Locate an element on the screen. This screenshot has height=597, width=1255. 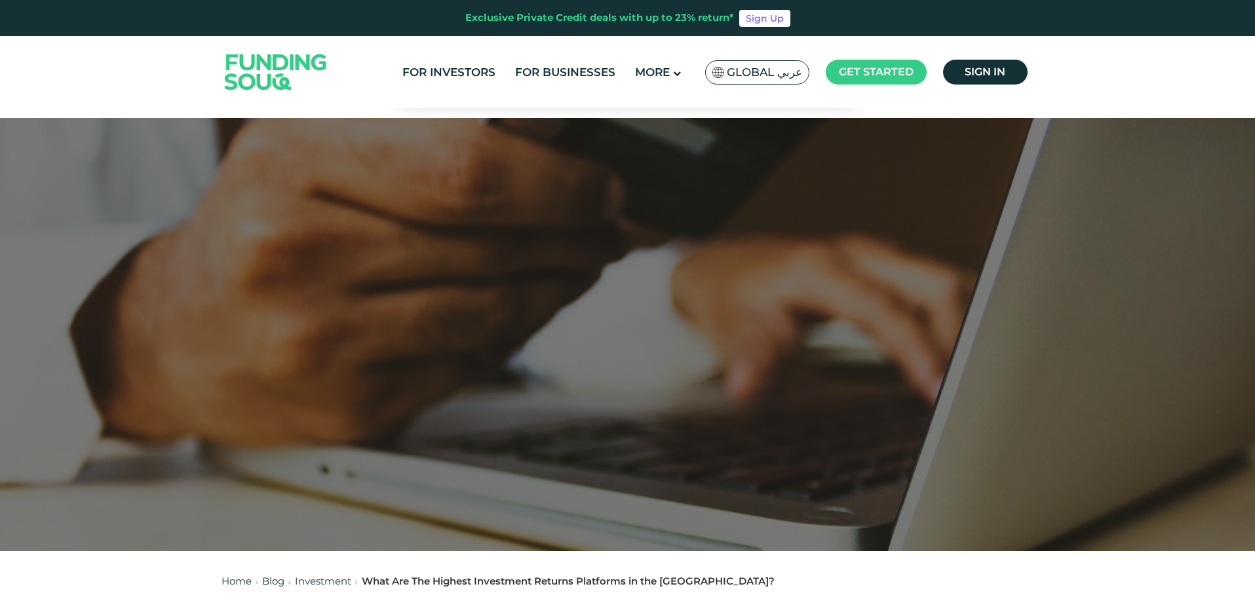
a: Sign Up is located at coordinates (765, 18).